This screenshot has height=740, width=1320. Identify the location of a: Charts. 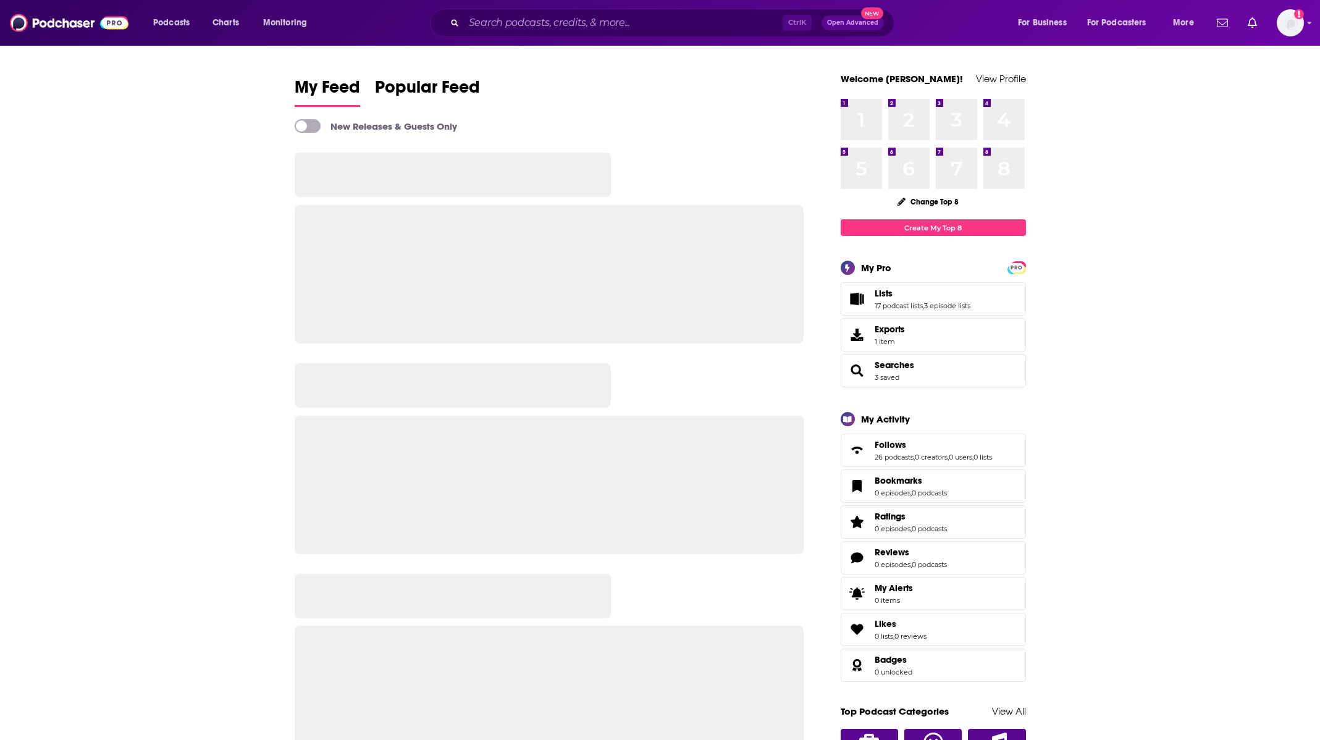
(226, 23).